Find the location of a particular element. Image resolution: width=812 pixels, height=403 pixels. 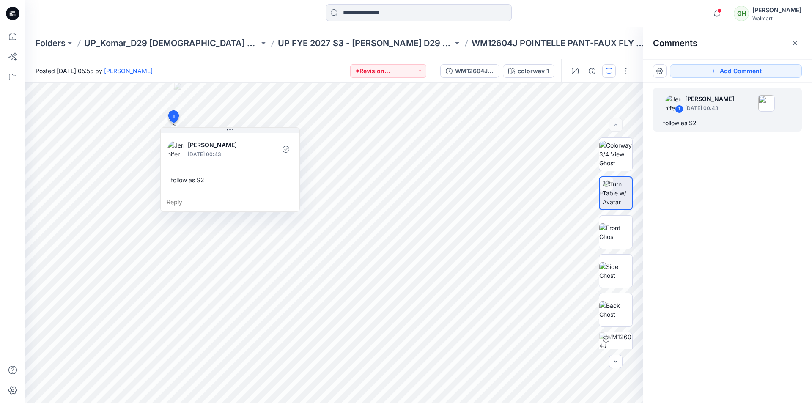

div: Walmart is located at coordinates (777, 18).